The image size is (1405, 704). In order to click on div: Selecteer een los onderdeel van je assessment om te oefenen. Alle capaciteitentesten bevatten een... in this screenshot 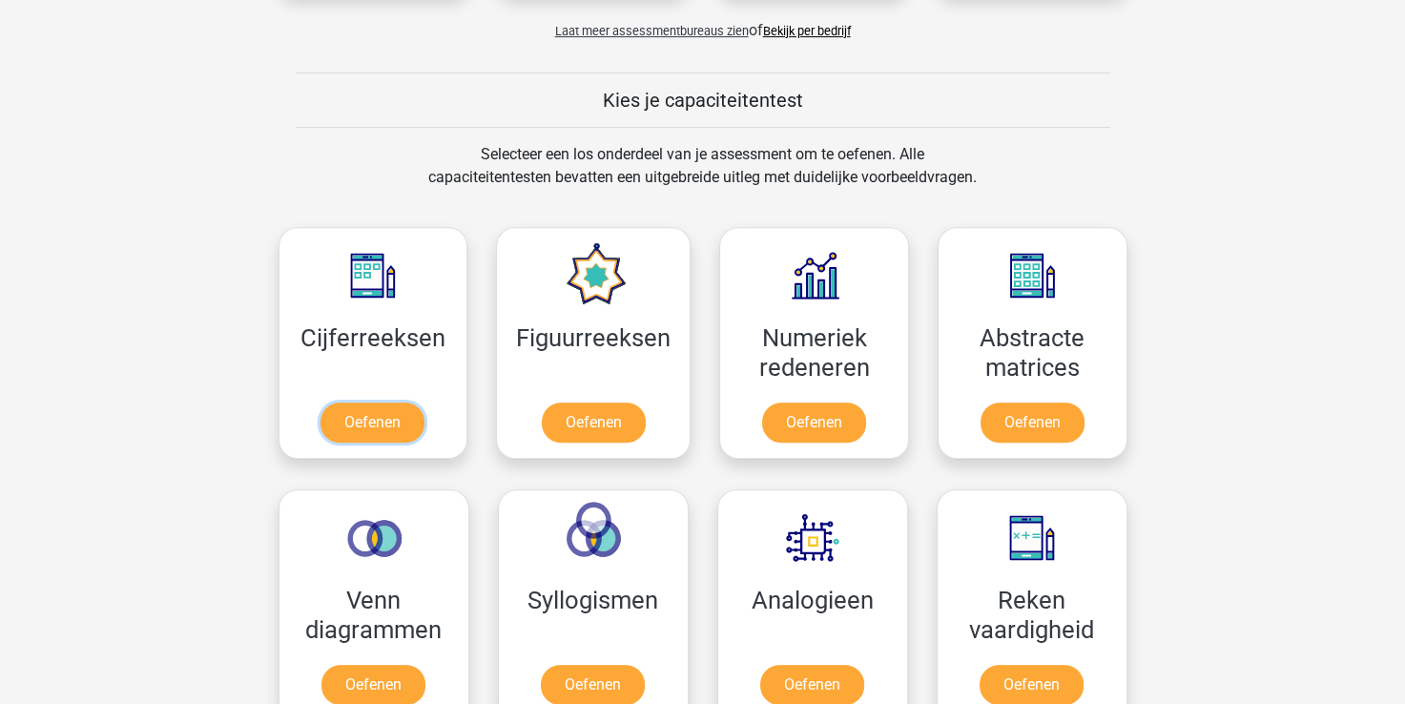, I will do `click(702, 177)`.